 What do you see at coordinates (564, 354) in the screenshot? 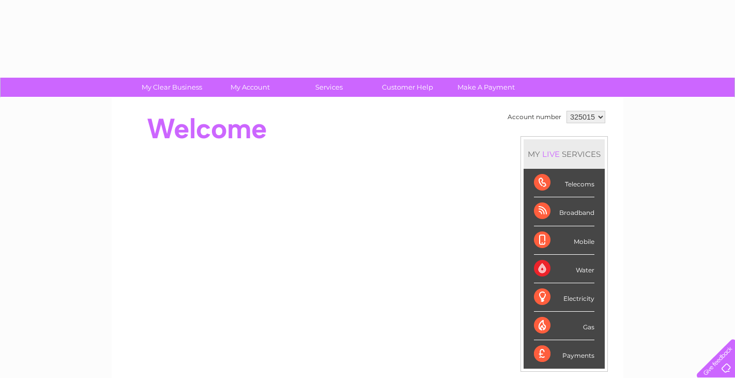
I see `div: Payments` at bounding box center [564, 354].